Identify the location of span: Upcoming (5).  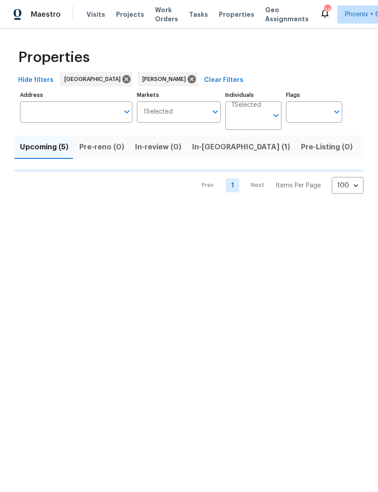
(44, 147).